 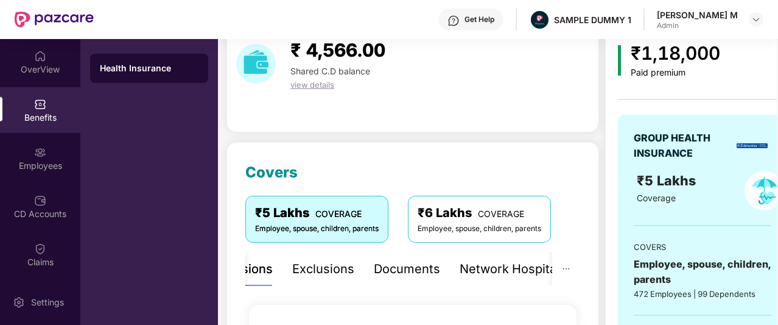 What do you see at coordinates (683, 146) in the screenshot?
I see `div: GROUP HEALTH INSURANCE` at bounding box center [683, 146].